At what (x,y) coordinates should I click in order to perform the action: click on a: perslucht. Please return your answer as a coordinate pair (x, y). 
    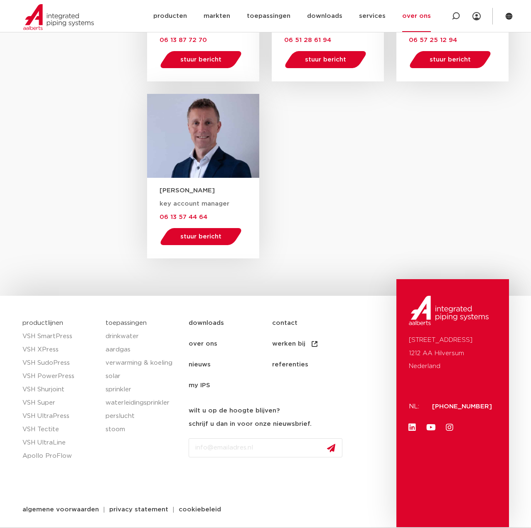
    Looking at the image, I should click on (143, 416).